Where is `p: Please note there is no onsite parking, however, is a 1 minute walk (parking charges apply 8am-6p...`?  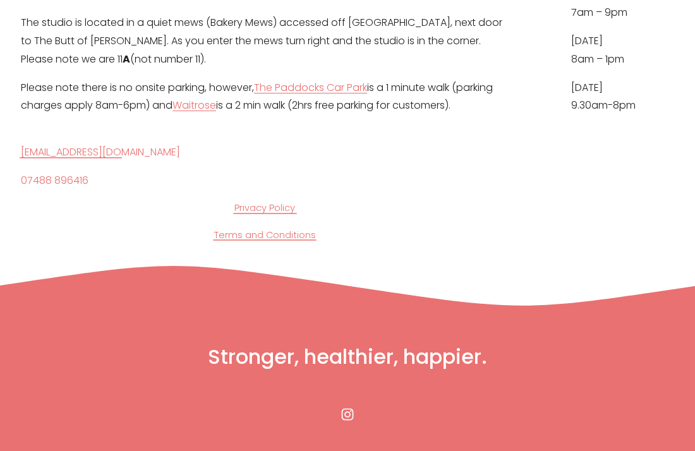 p: Please note there is no onsite parking, however, is a 1 minute walk (parking charges apply 8am-6p... is located at coordinates (265, 97).